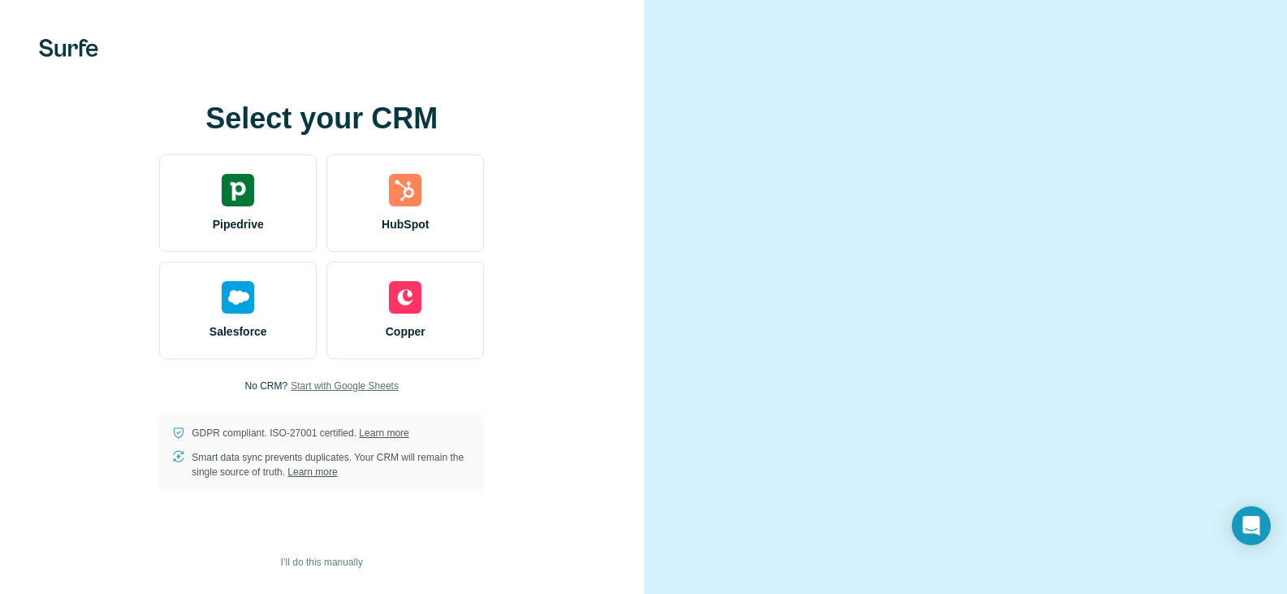  I want to click on img: pipedrive's logo, so click(238, 190).